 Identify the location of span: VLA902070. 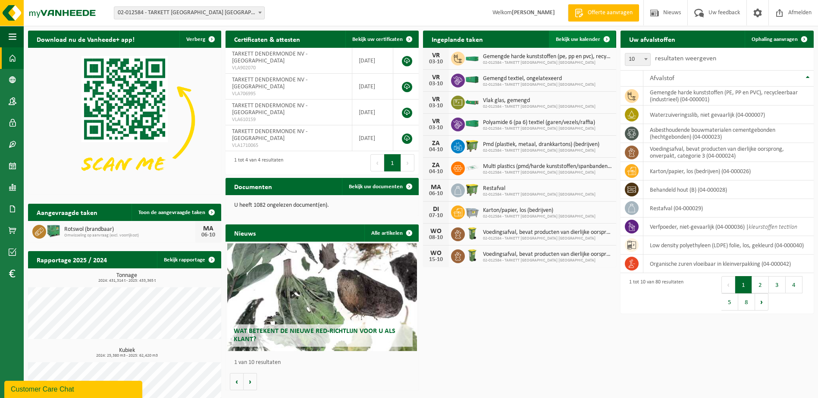
(288, 68).